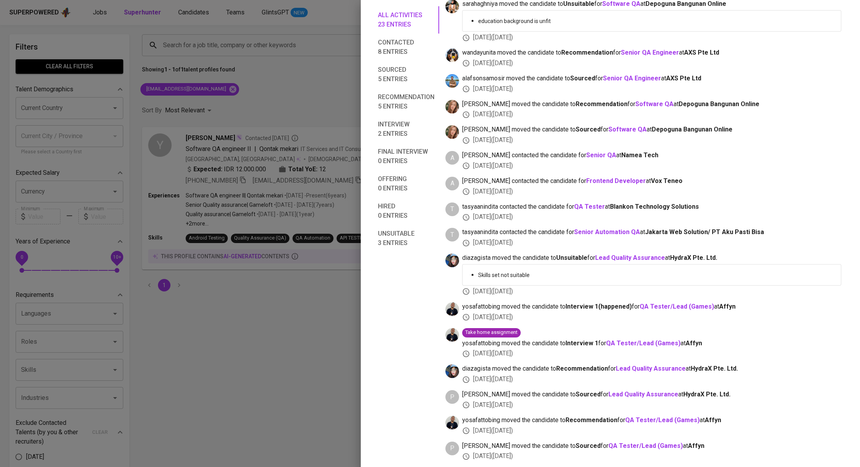  Describe the element at coordinates (572, 257) in the screenshot. I see `b: Unsuitable` at that location.